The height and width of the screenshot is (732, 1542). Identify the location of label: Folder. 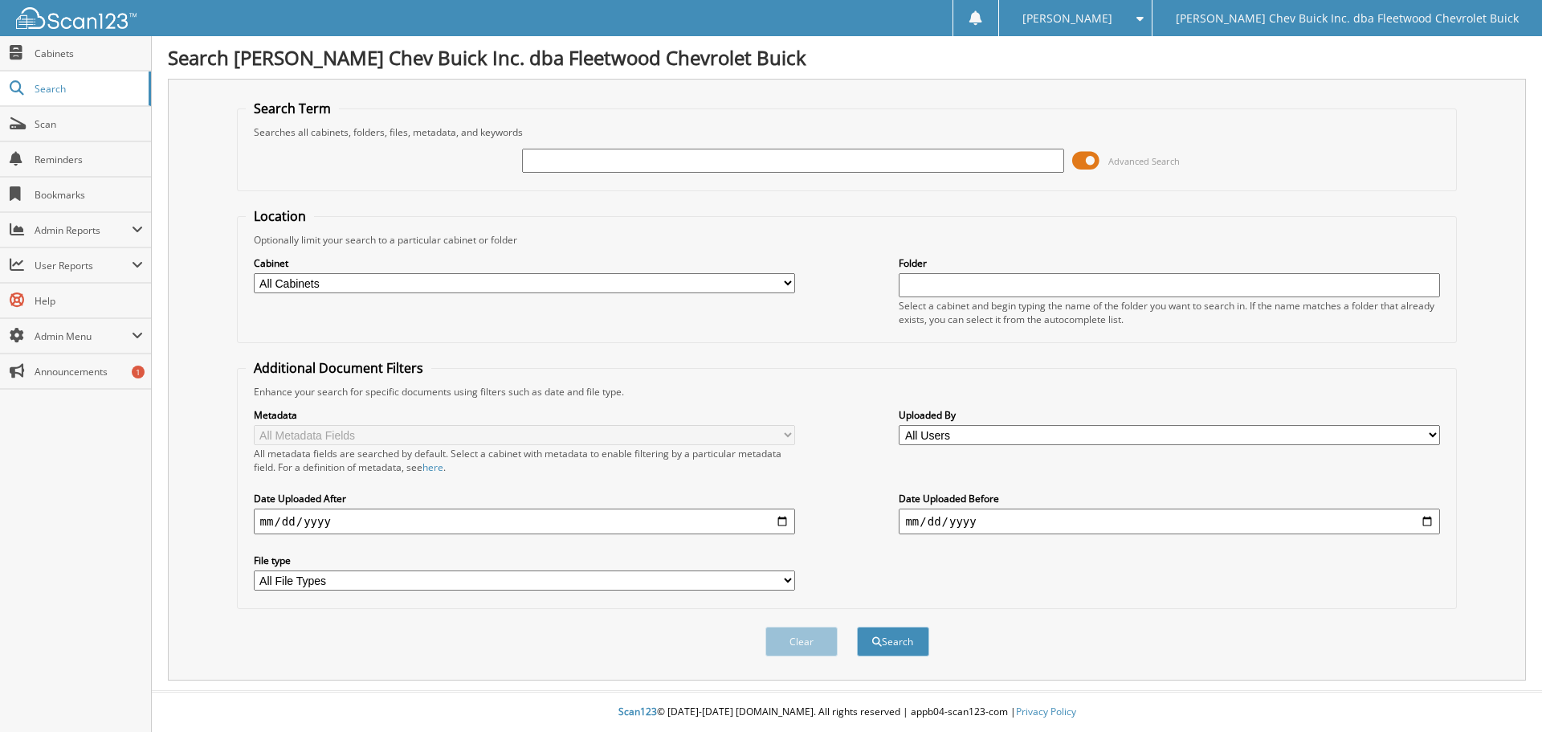
(1169, 263).